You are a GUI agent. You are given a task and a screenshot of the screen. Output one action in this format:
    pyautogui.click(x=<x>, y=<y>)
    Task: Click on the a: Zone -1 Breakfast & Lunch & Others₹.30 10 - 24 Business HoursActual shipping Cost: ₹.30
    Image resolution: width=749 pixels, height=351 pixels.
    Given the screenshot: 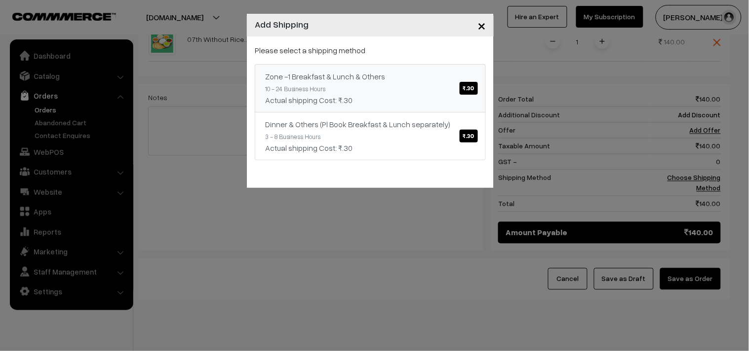 What is the action you would take?
    pyautogui.click(x=370, y=88)
    